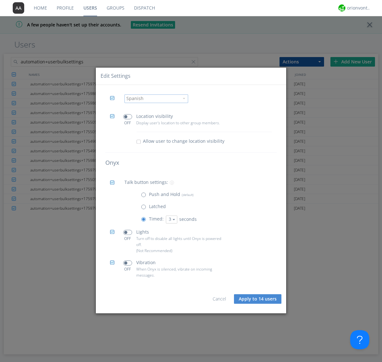  Describe the element at coordinates (219, 299) in the screenshot. I see `a: Cancel` at that location.